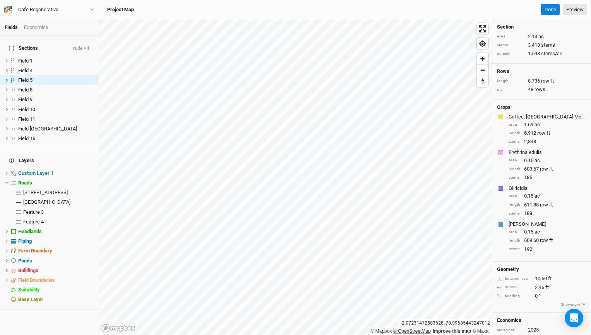 Image resolution: width=591 pixels, height=335 pixels. I want to click on div: in row, so click(514, 288).